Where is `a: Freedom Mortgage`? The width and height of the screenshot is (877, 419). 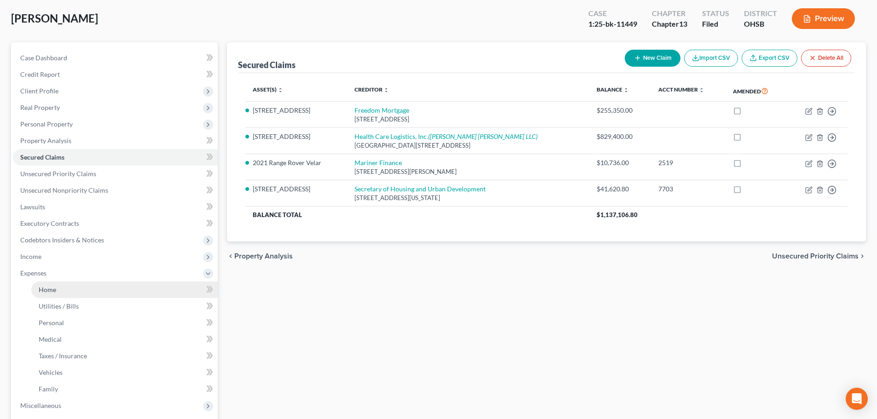 a: Freedom Mortgage is located at coordinates (382, 110).